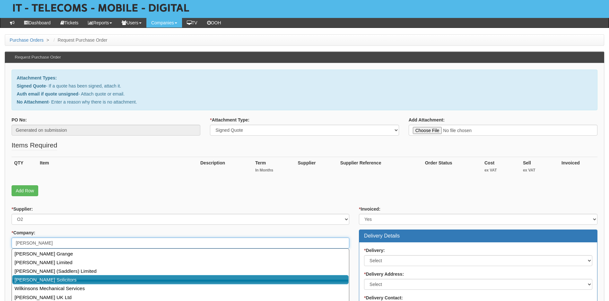 Image resolution: width=609 pixels, height=301 pixels. I want to click on legend: Items Required, so click(34, 145).